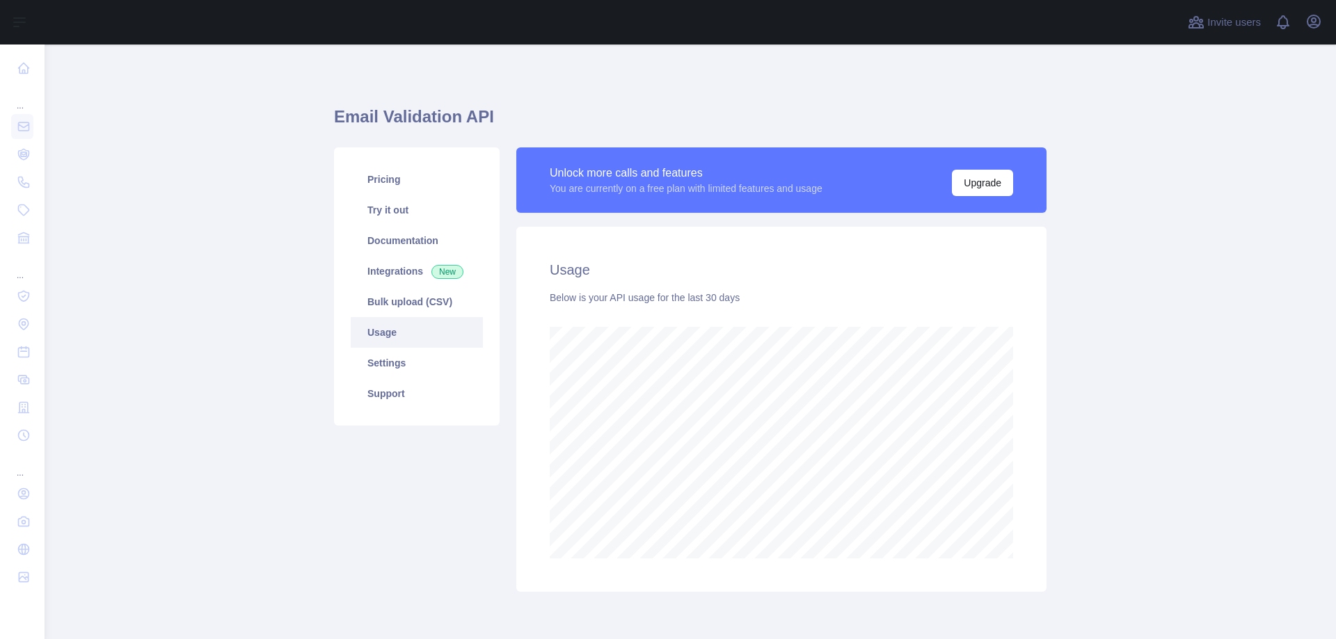 The image size is (1336, 639). I want to click on a: Documentation, so click(417, 241).